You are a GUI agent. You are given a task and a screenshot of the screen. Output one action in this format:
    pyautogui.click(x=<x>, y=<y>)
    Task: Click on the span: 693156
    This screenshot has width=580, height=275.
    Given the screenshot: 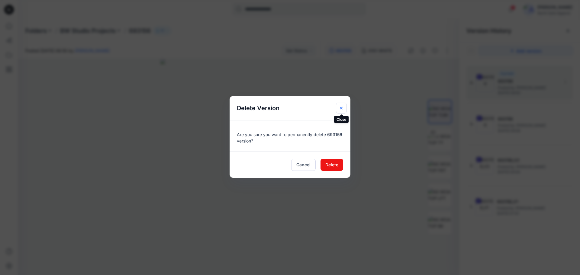 What is the action you would take?
    pyautogui.click(x=335, y=134)
    